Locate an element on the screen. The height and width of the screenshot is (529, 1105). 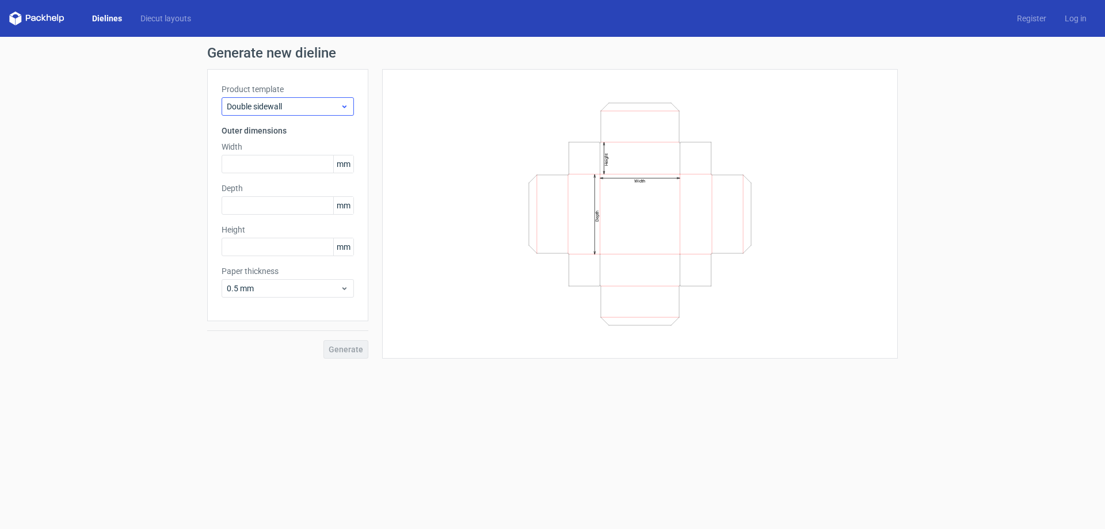
a: Diecut layouts is located at coordinates (166, 18).